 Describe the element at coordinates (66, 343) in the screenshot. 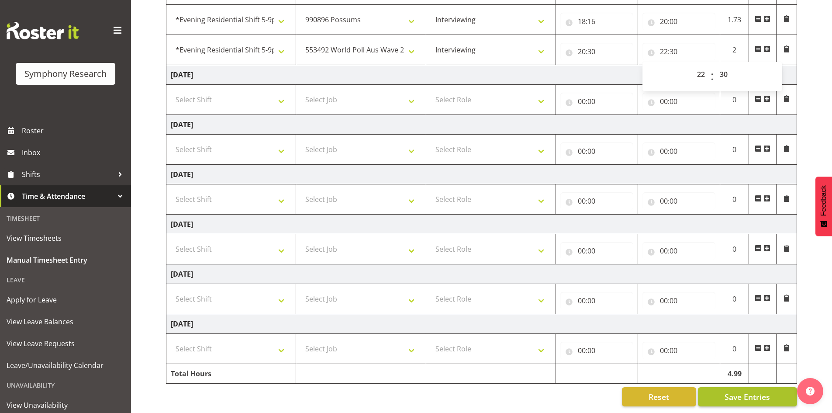

I see `span: View Leave Requests` at that location.